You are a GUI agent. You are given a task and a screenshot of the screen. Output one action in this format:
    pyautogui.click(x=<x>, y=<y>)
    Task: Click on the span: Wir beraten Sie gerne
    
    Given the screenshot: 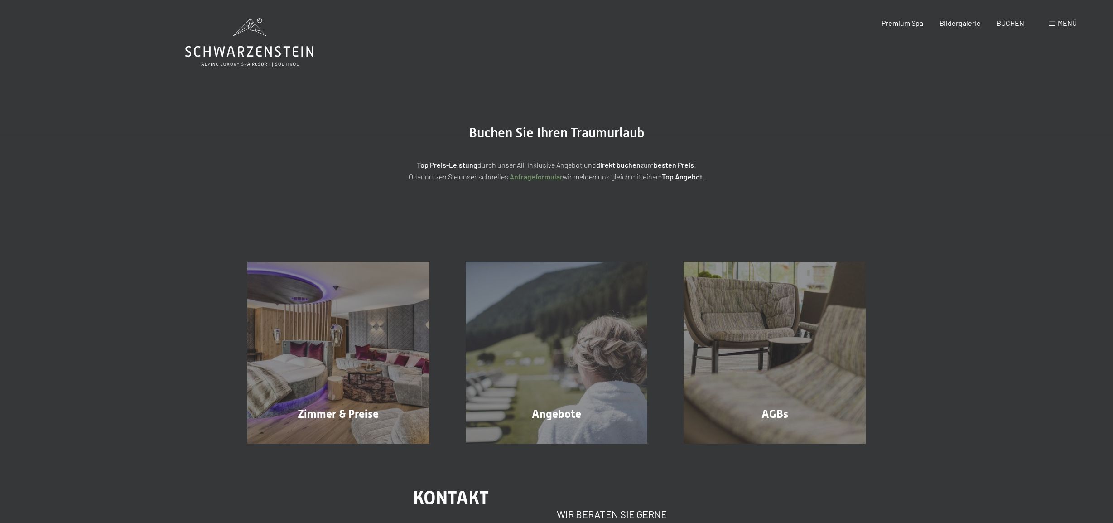 What is the action you would take?
    pyautogui.click(x=612, y=514)
    